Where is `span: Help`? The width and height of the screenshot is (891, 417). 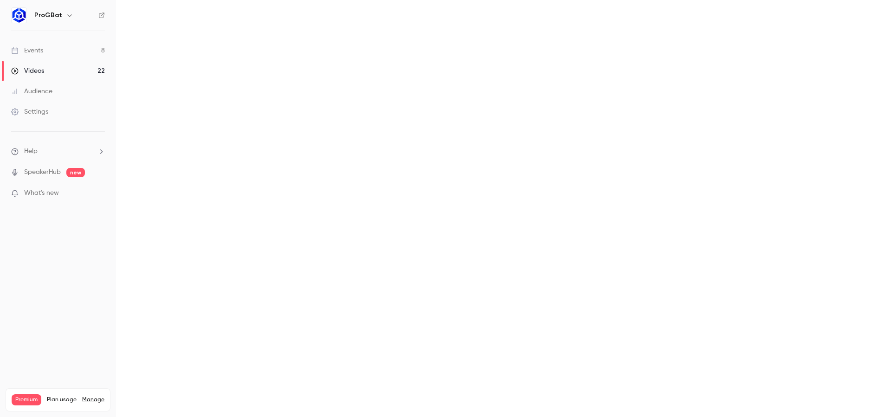 span: Help is located at coordinates (31, 151).